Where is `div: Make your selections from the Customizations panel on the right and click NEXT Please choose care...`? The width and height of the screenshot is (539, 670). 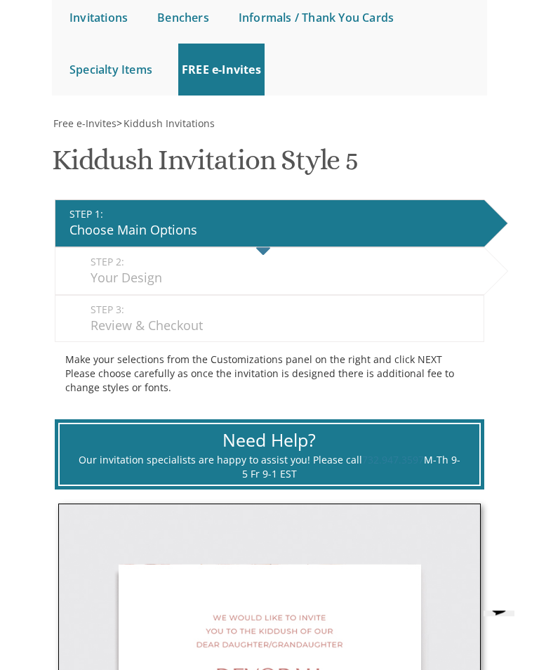 div: Make your selections from the Customizations panel on the right and click NEXT Please choose care... is located at coordinates (269, 374).